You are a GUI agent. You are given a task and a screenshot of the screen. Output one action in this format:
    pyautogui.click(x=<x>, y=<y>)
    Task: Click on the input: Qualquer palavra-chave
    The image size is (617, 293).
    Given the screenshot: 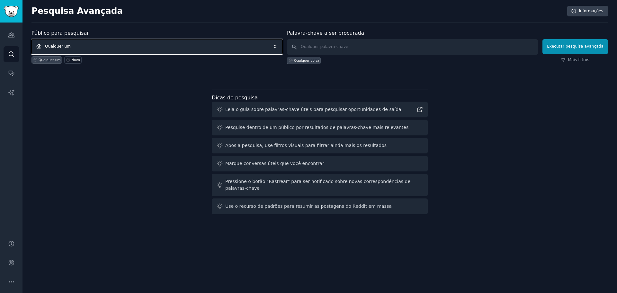 What is the action you would take?
    pyautogui.click(x=412, y=47)
    